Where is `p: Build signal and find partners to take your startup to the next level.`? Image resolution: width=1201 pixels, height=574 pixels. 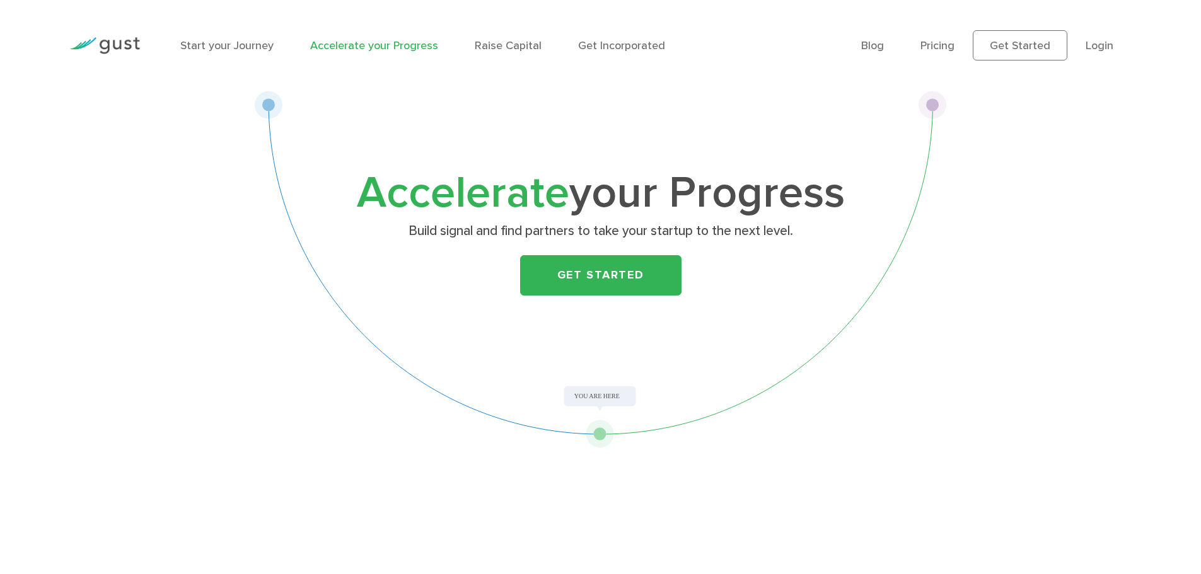
p: Build signal and find partners to take your startup to the next level. is located at coordinates (600, 231).